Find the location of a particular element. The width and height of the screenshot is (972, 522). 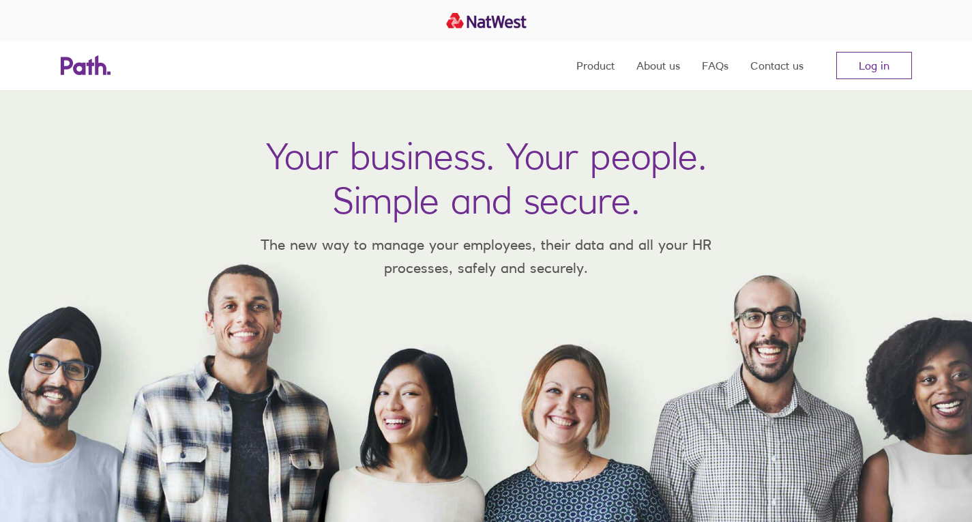

p: The new way to manage your employees, their data and all your HR processes, safely and securely. is located at coordinates (486, 256).